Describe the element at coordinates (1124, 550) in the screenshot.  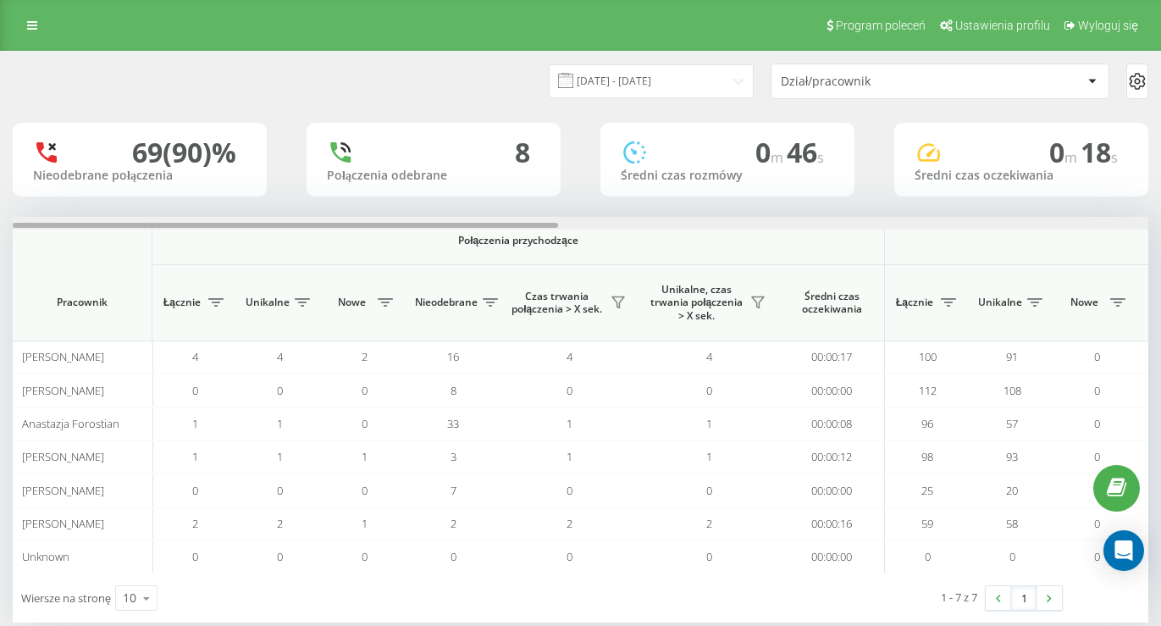
I see `div: Open Intercom Messenger` at that location.